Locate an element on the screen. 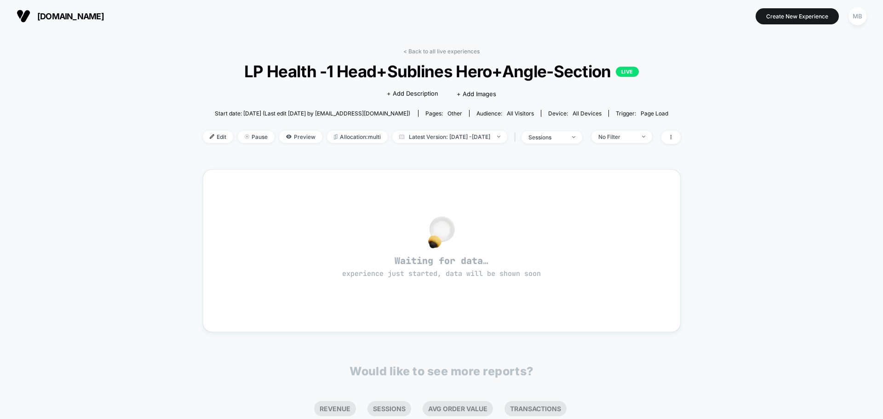 The width and height of the screenshot is (883, 419). span: All Visitors is located at coordinates (520, 113).